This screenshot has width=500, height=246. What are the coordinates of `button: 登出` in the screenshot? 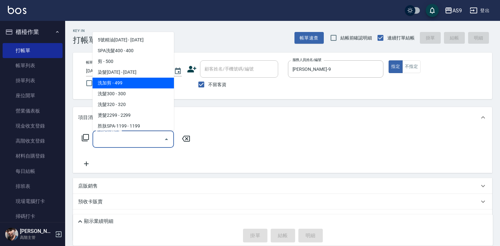 It's located at (480, 10).